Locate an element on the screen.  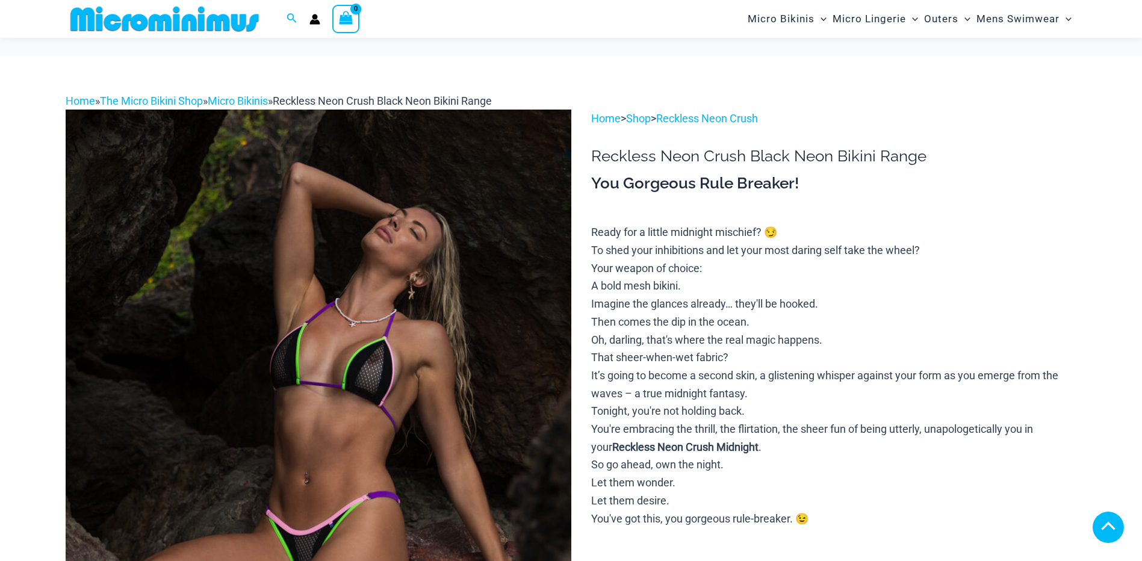
span: Micro Bikinis is located at coordinates (781, 19).